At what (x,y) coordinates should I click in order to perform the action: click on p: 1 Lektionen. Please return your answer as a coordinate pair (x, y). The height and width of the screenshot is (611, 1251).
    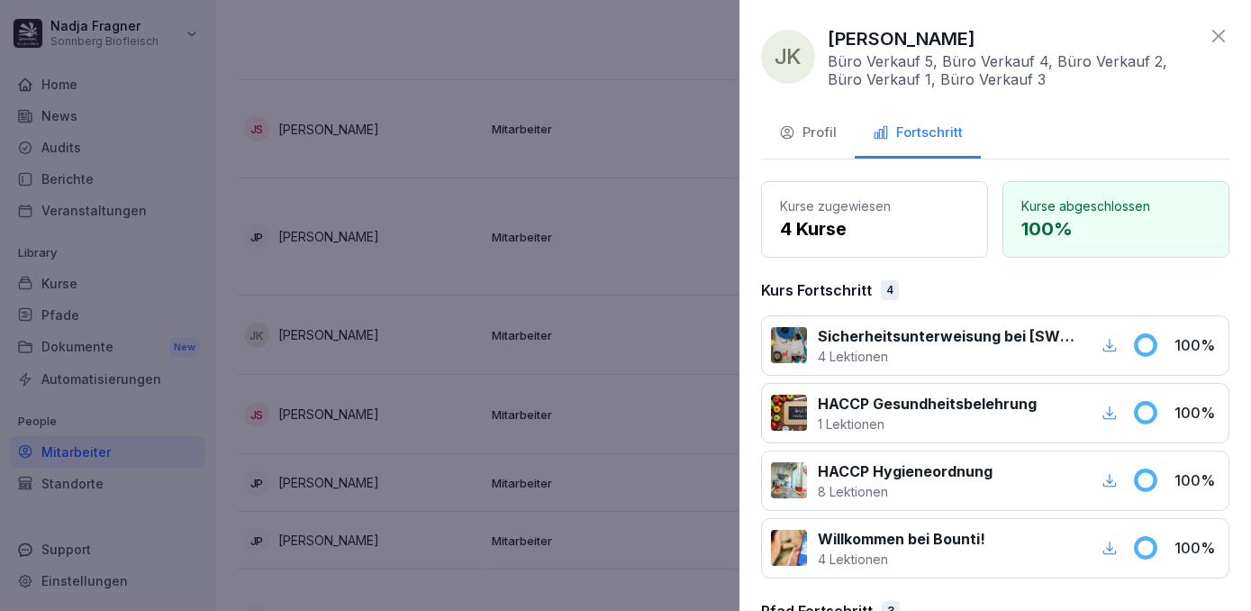
    Looking at the image, I should click on (927, 423).